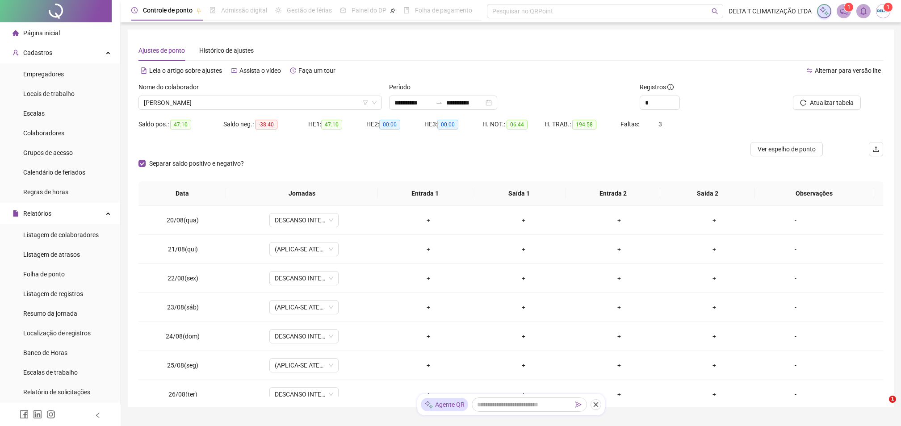 This screenshot has width=901, height=426. I want to click on div: Saldo pos.:, so click(181, 124).